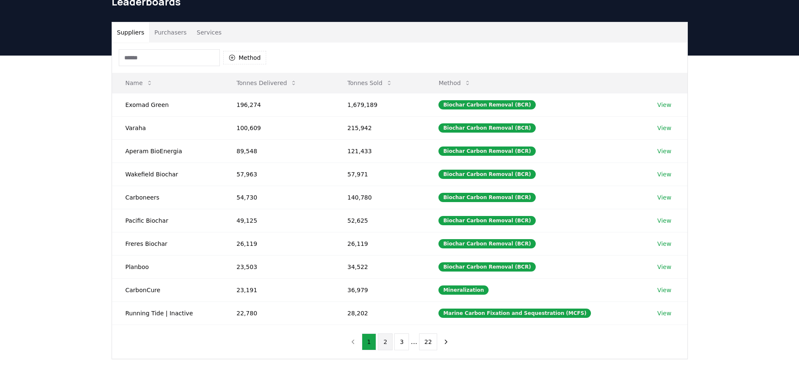  What do you see at coordinates (168, 290) in the screenshot?
I see `td: CarbonCure` at bounding box center [168, 290].